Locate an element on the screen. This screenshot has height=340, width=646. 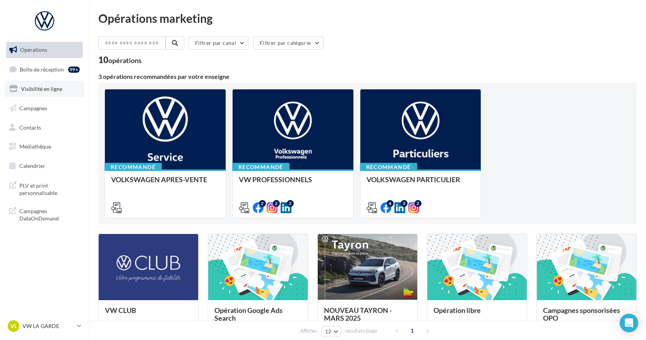
a: Calendrier is located at coordinates (44, 166).